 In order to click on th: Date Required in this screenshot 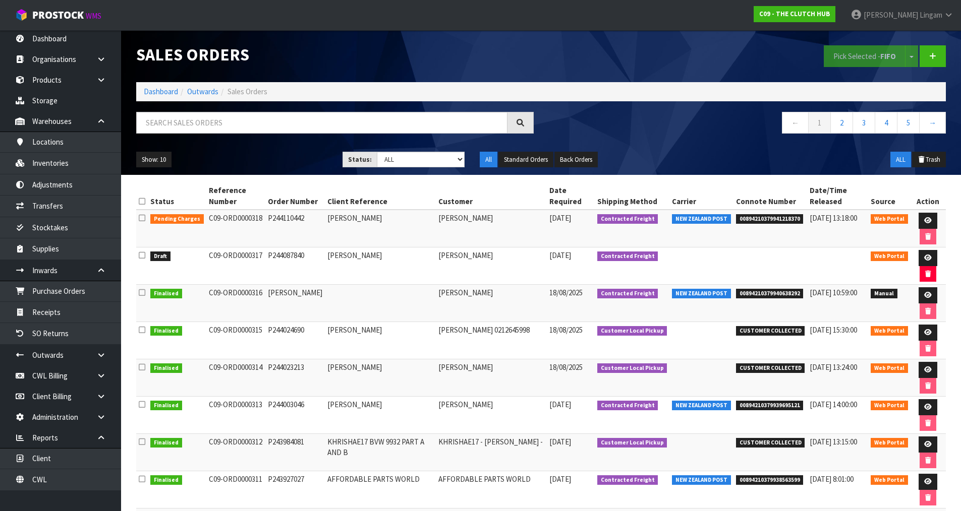, I will do `click(570, 196)`.